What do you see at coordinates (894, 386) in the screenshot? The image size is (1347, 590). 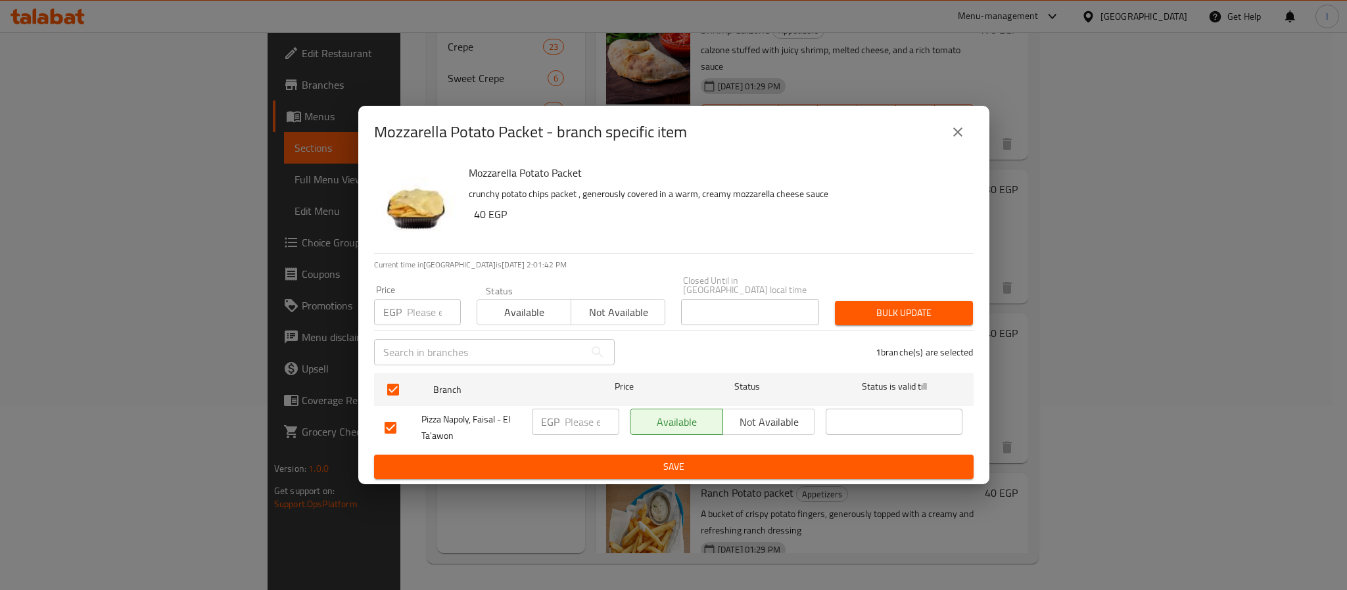 I see `span: Status is valid till` at bounding box center [894, 386].